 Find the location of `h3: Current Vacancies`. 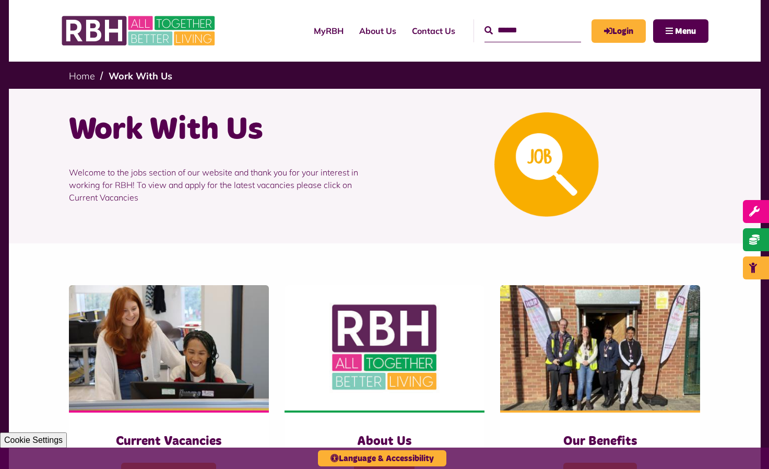

h3: Current Vacancies is located at coordinates (169, 441).